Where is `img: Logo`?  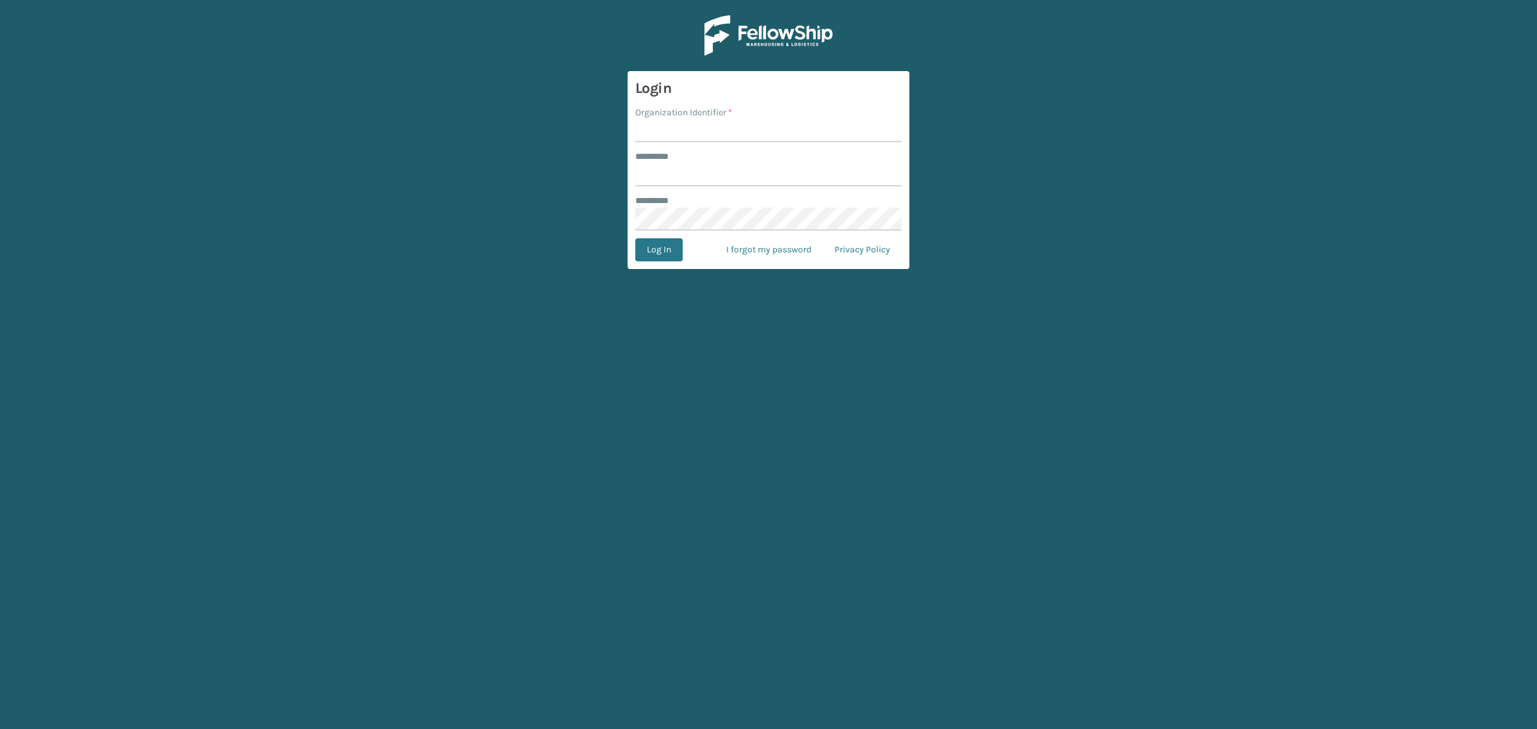
img: Logo is located at coordinates (768, 35).